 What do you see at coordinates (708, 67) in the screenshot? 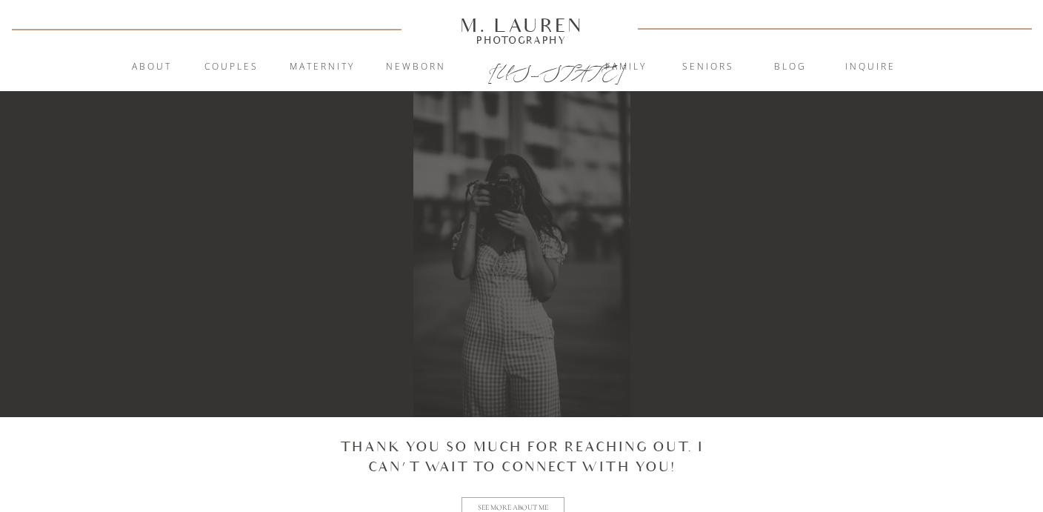
I see `nav: Seniors` at bounding box center [708, 67].